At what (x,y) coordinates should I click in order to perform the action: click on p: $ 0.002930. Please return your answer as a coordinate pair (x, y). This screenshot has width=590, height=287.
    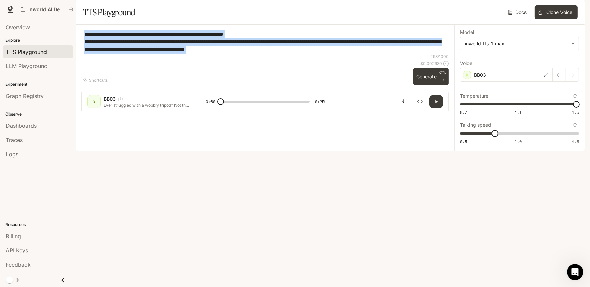
    Looking at the image, I should click on (431, 63).